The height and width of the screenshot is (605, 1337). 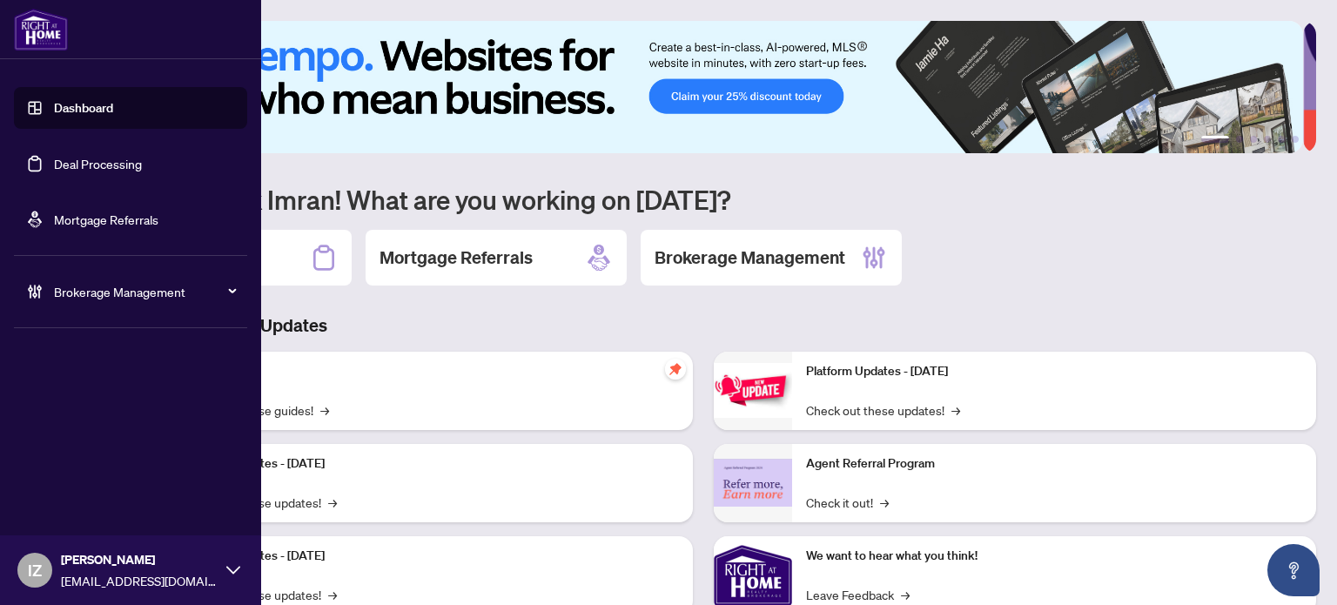 What do you see at coordinates (675, 369) in the screenshot?
I see `span: pushpin` at bounding box center [675, 369].